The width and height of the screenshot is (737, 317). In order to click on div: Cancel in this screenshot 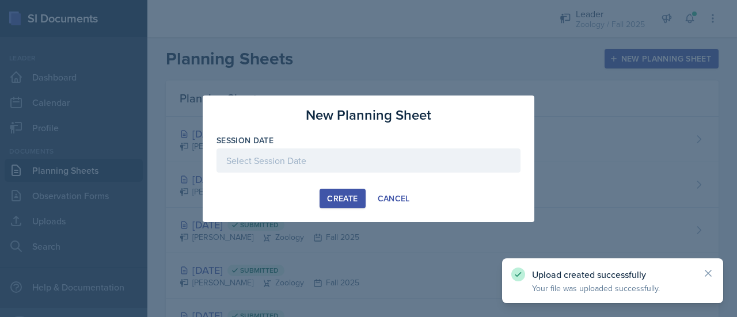, I will do `click(394, 199)`.